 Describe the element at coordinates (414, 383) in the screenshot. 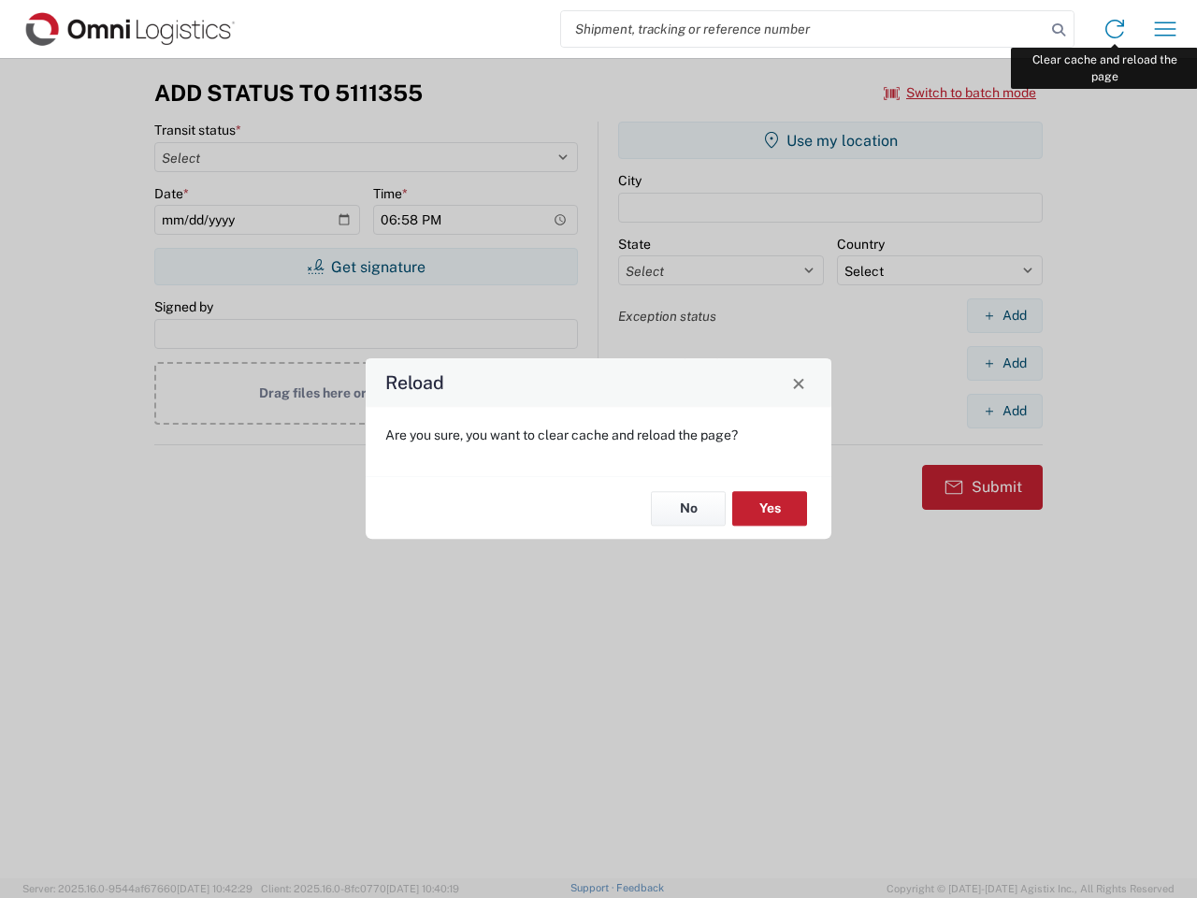

I see `h4: Reload` at that location.